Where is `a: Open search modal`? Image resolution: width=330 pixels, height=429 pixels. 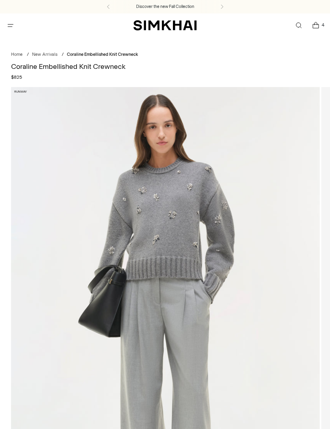
a: Open search modal is located at coordinates (298, 25).